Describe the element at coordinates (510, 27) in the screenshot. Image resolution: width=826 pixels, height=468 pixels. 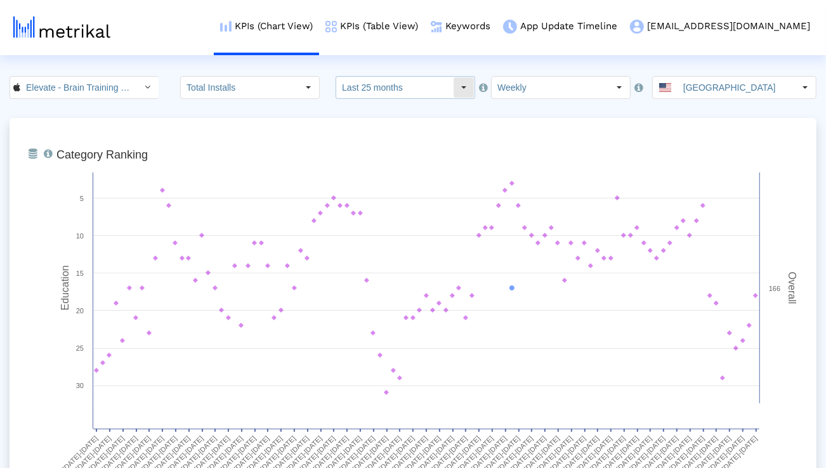
I see `img: app-update-menu-icon.png` at that location.